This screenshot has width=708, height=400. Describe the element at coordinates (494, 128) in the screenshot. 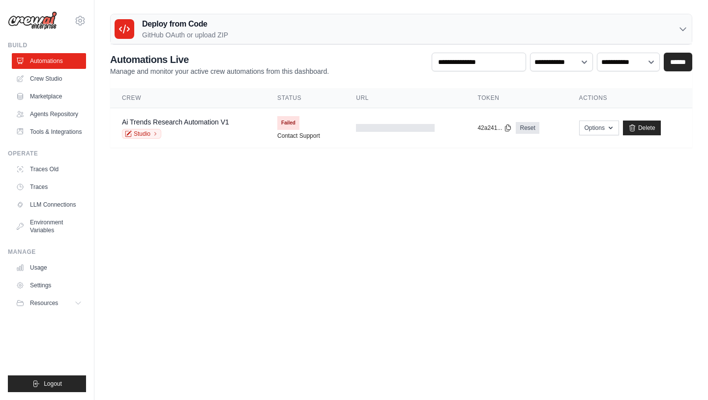

I see `button: 42a241...` at that location.